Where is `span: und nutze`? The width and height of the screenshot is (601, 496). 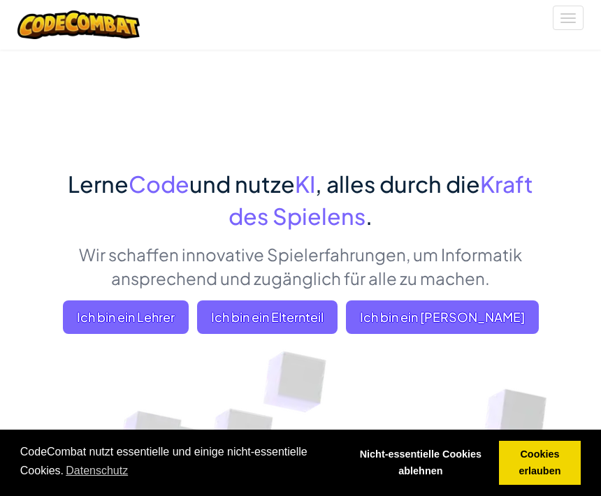
span: und nutze is located at coordinates (242, 184).